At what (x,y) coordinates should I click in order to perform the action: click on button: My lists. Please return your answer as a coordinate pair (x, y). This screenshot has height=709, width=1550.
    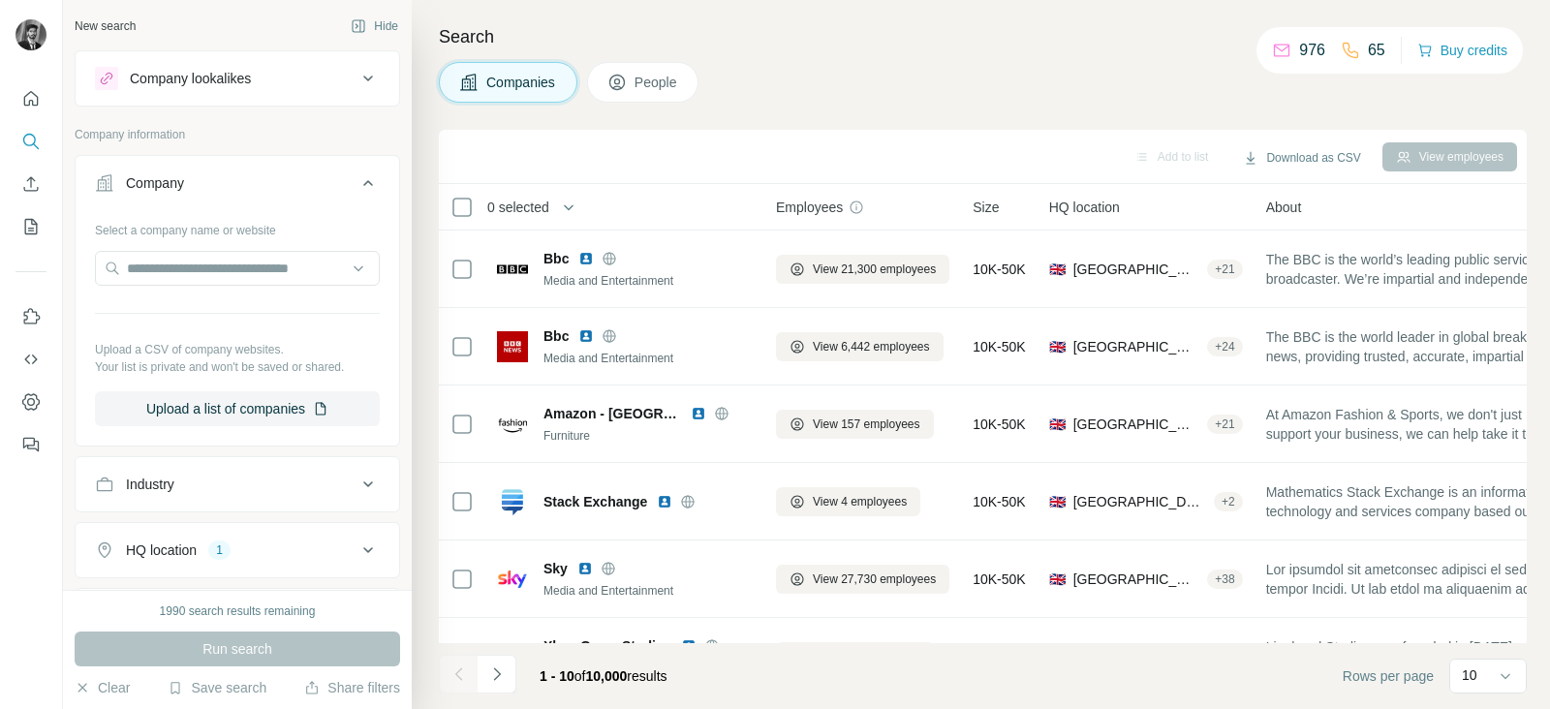
    Looking at the image, I should click on (31, 227).